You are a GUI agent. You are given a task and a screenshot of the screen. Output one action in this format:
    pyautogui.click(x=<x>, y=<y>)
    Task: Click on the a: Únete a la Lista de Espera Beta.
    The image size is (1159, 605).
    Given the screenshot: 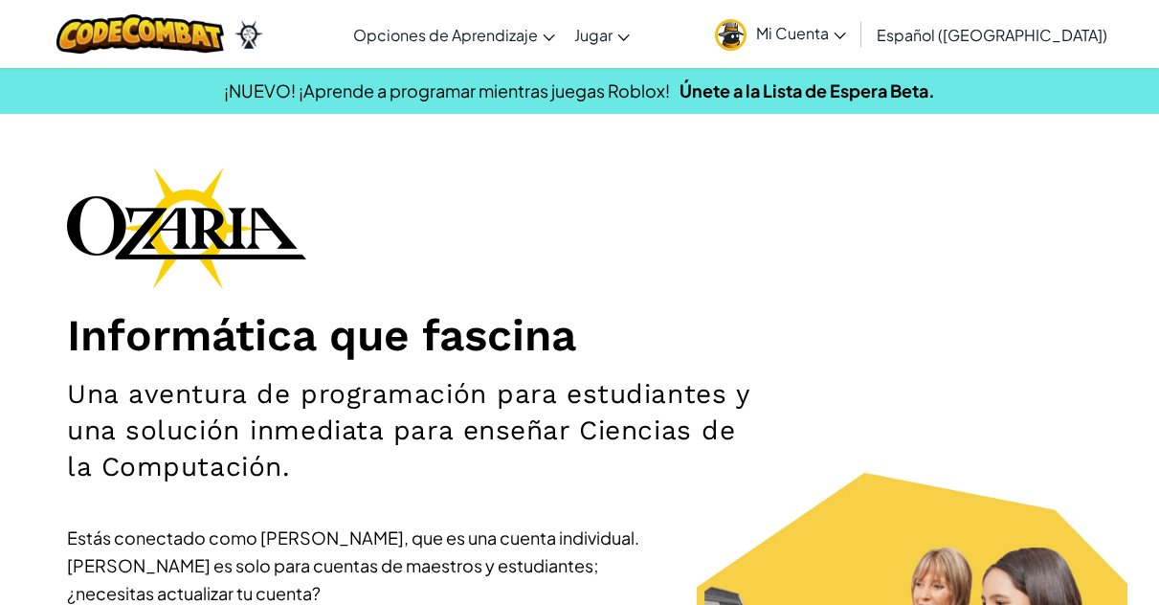 What is the action you would take?
    pyautogui.click(x=807, y=90)
    